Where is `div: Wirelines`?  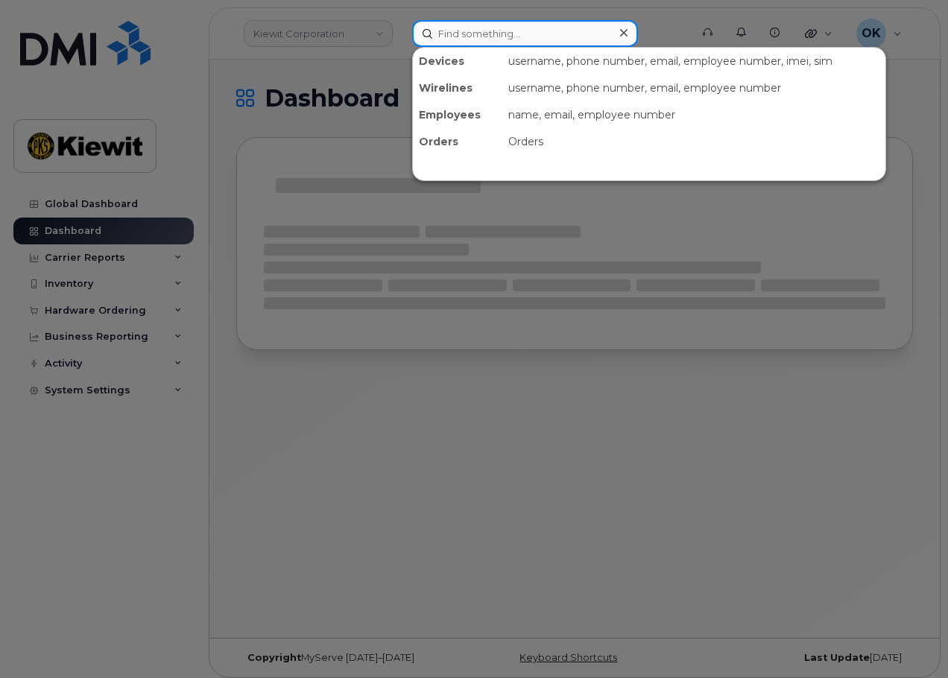 div: Wirelines is located at coordinates (457, 88).